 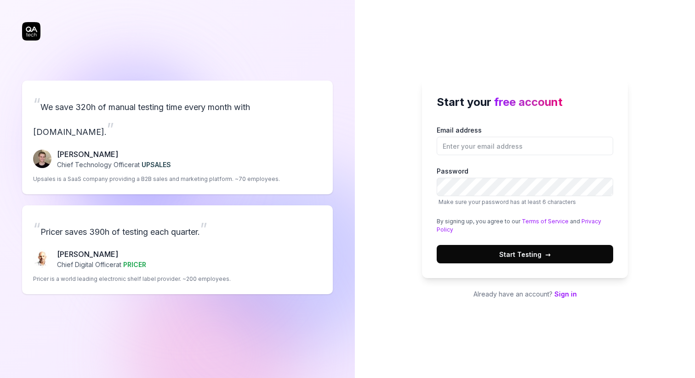 What do you see at coordinates (525, 187) in the screenshot?
I see `input: PasswordMake sure your password has at least 6 characters` at bounding box center [525, 187].